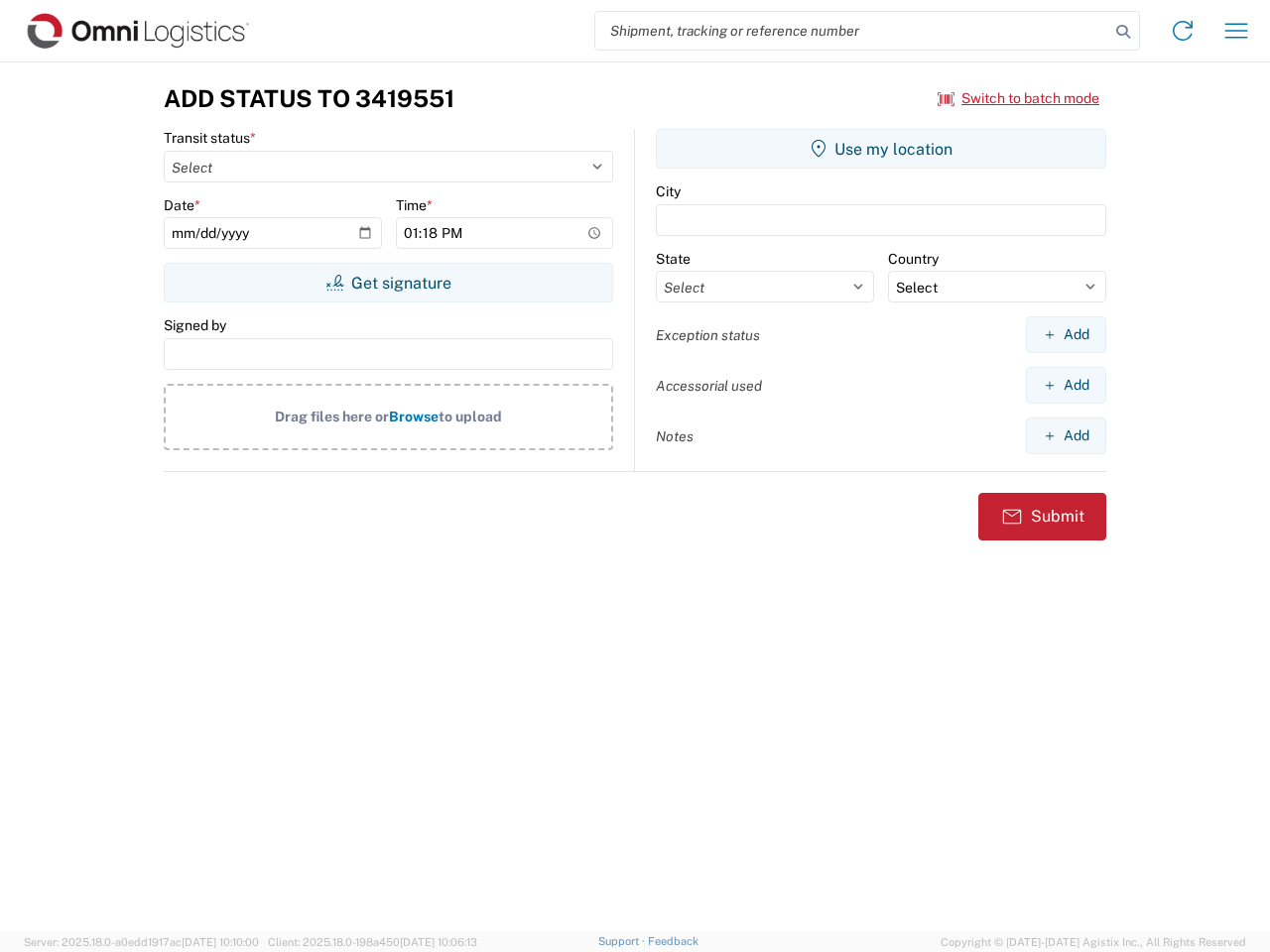 The width and height of the screenshot is (1270, 952). What do you see at coordinates (673, 259) in the screenshot?
I see `label: State` at bounding box center [673, 259].